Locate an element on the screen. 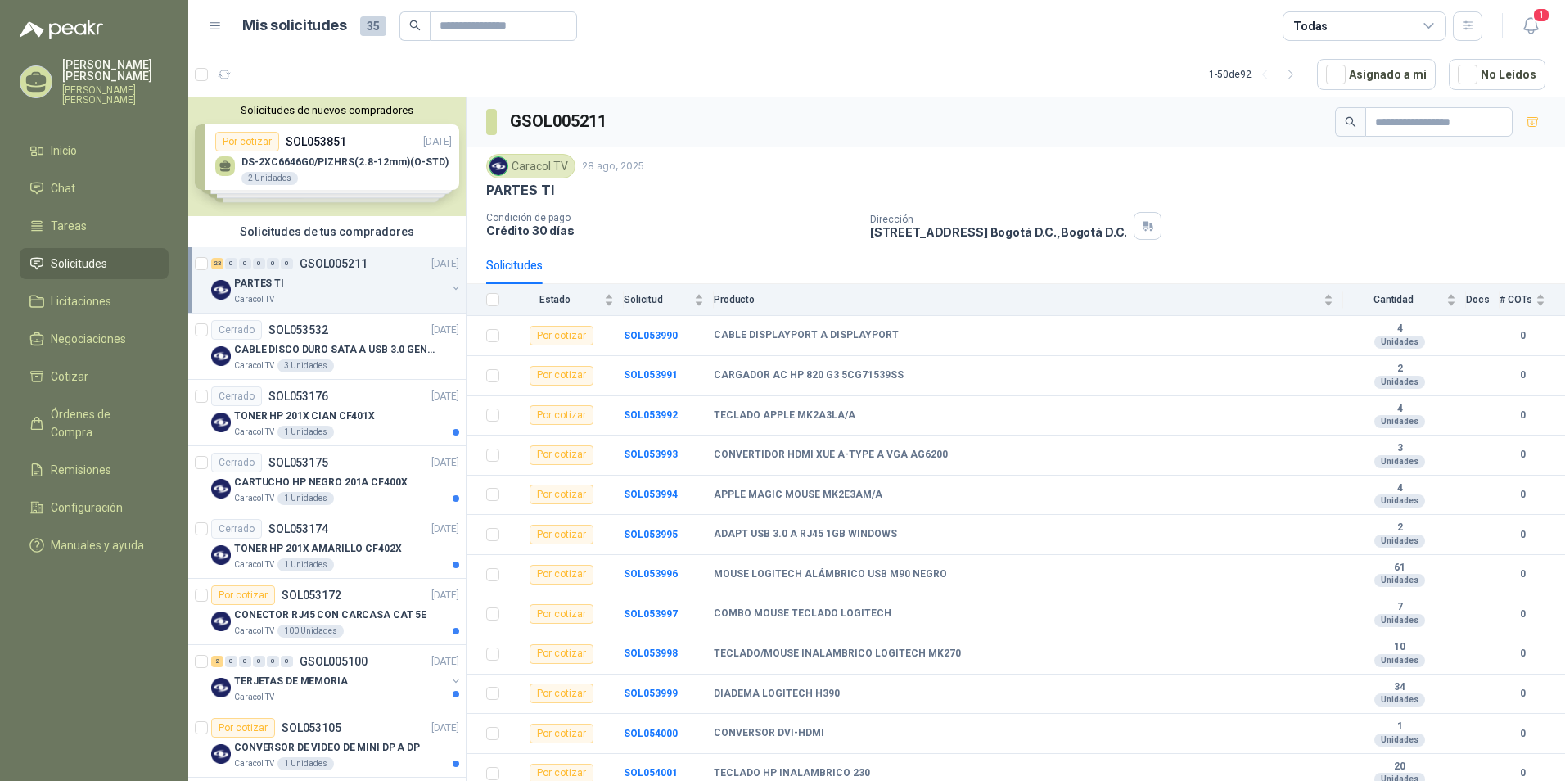 This screenshot has height=781, width=1565. b: CONVERSOR DVI-HDMI is located at coordinates (769, 733).